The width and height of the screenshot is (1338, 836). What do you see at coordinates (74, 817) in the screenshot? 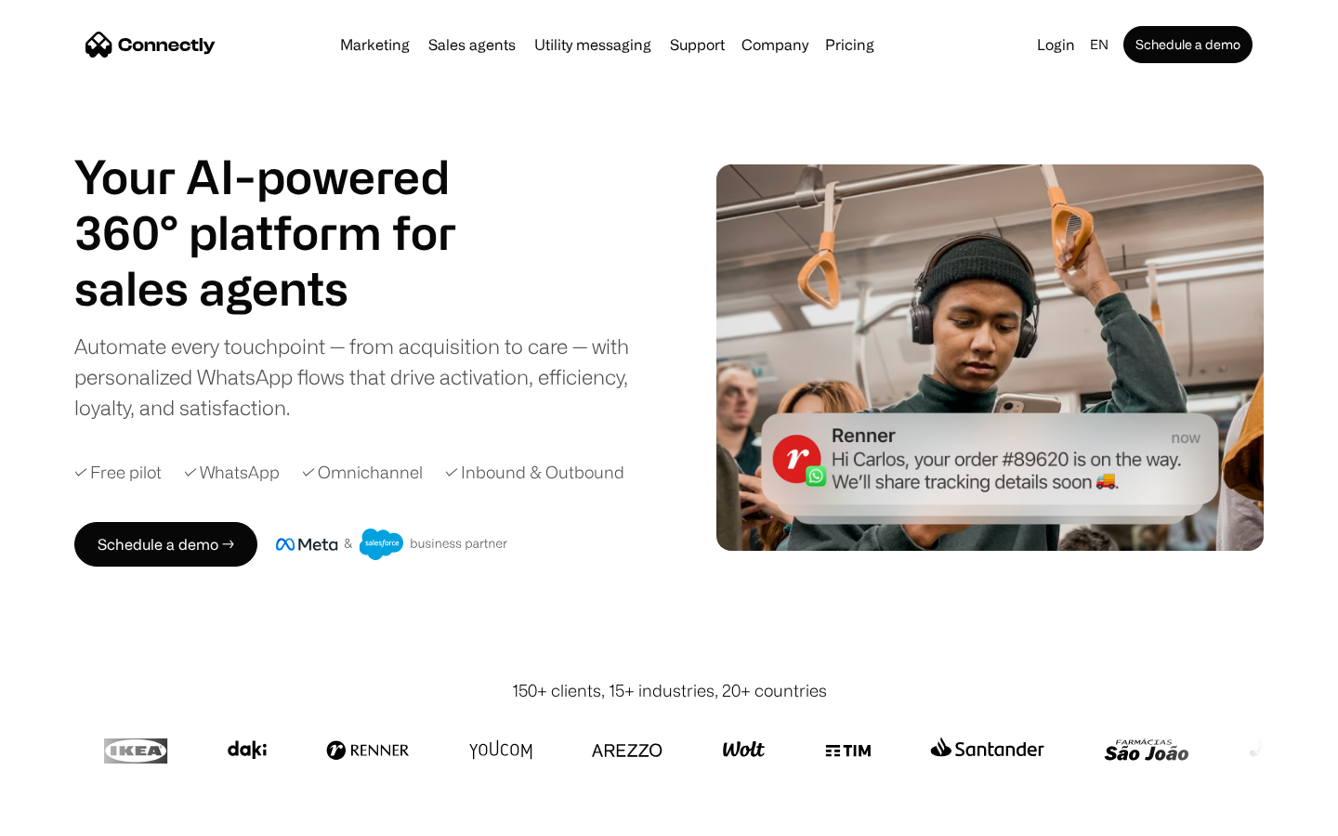
I see `ul: Language list` at bounding box center [74, 817].